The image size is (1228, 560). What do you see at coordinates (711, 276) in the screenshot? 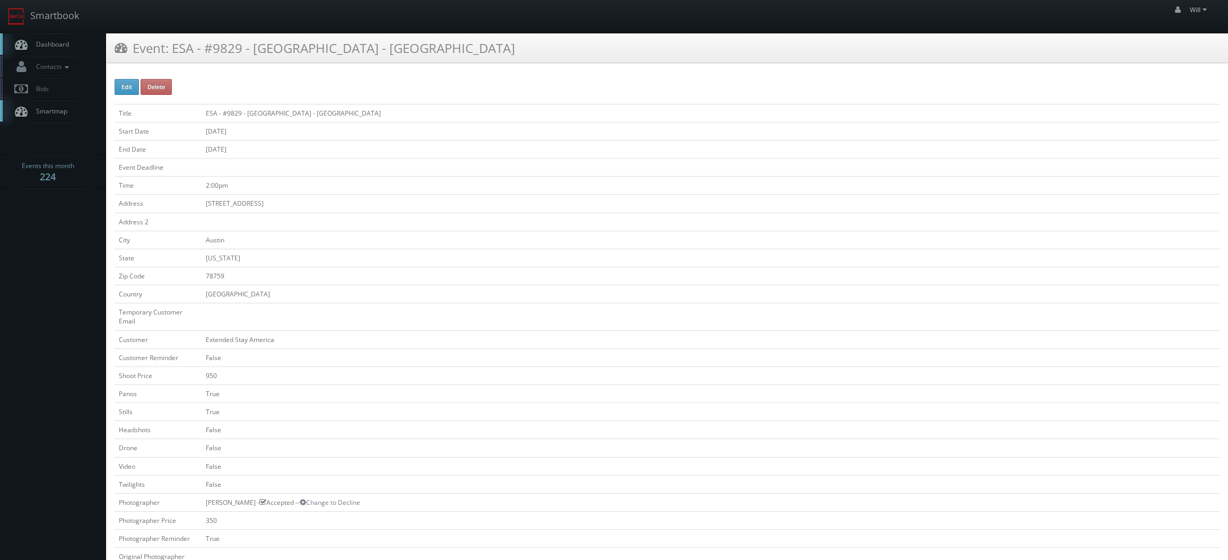
I see `td: 78759` at bounding box center [711, 276].